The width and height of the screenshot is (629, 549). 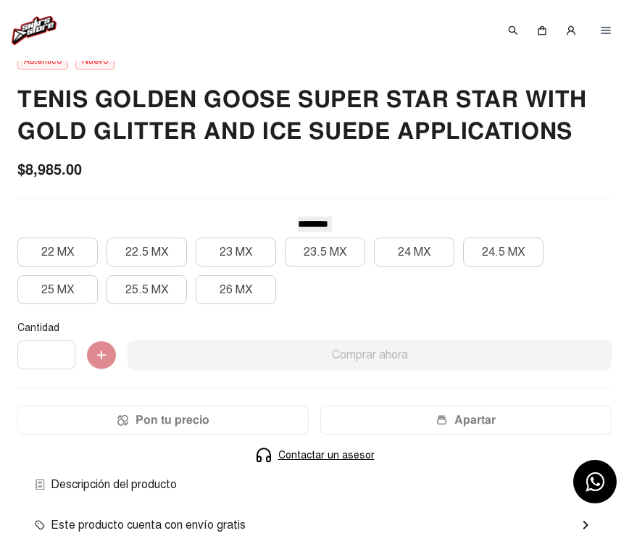 What do you see at coordinates (503, 252) in the screenshot?
I see `button: 24.5 MX` at bounding box center [503, 252].